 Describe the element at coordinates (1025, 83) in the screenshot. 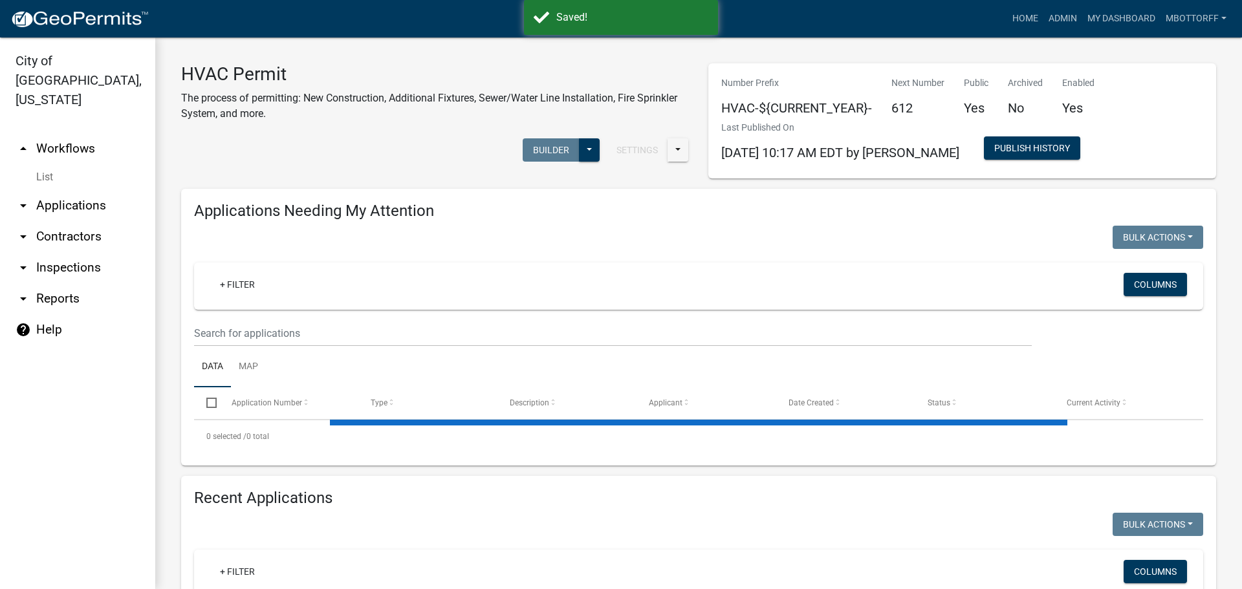

I see `p: Archived` at that location.